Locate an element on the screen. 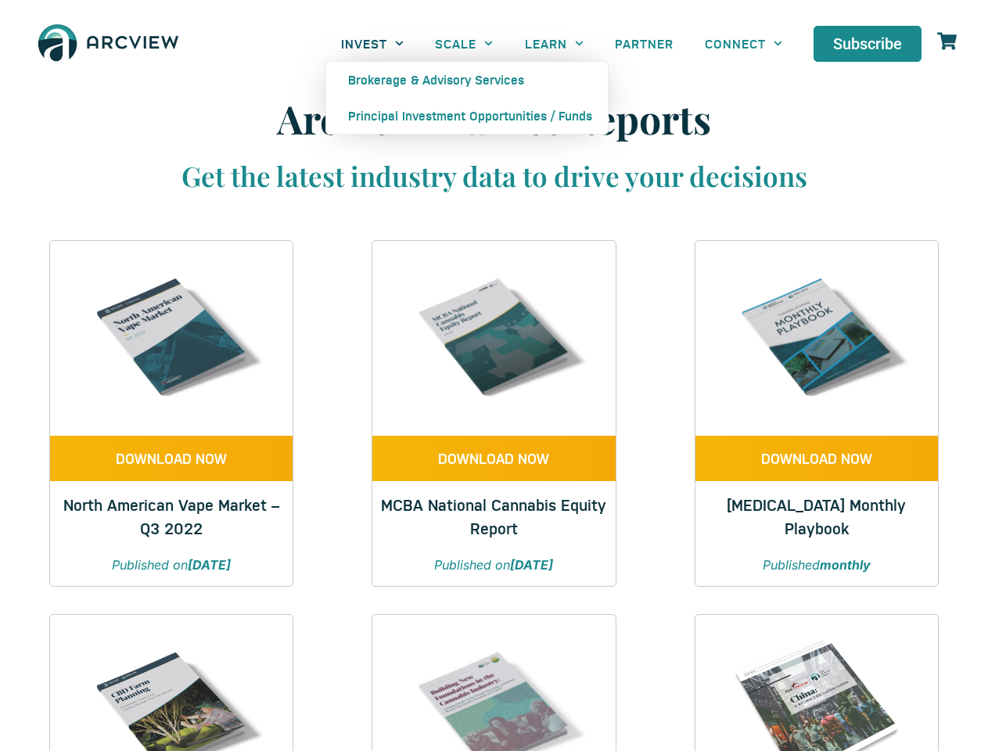 This screenshot has height=751, width=988. strong: monthly is located at coordinates (845, 565).